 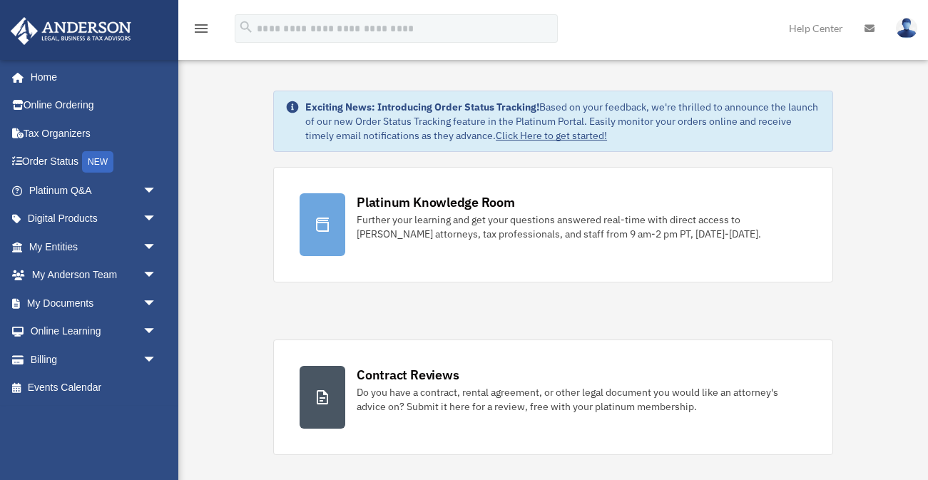 What do you see at coordinates (907, 28) in the screenshot?
I see `img: User Pic` at bounding box center [907, 28].